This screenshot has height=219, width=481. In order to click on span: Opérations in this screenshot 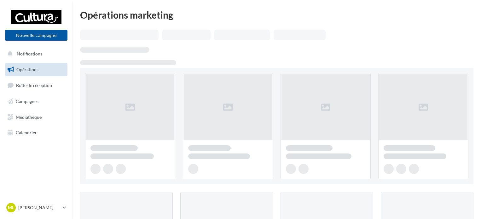, I will do `click(27, 69)`.